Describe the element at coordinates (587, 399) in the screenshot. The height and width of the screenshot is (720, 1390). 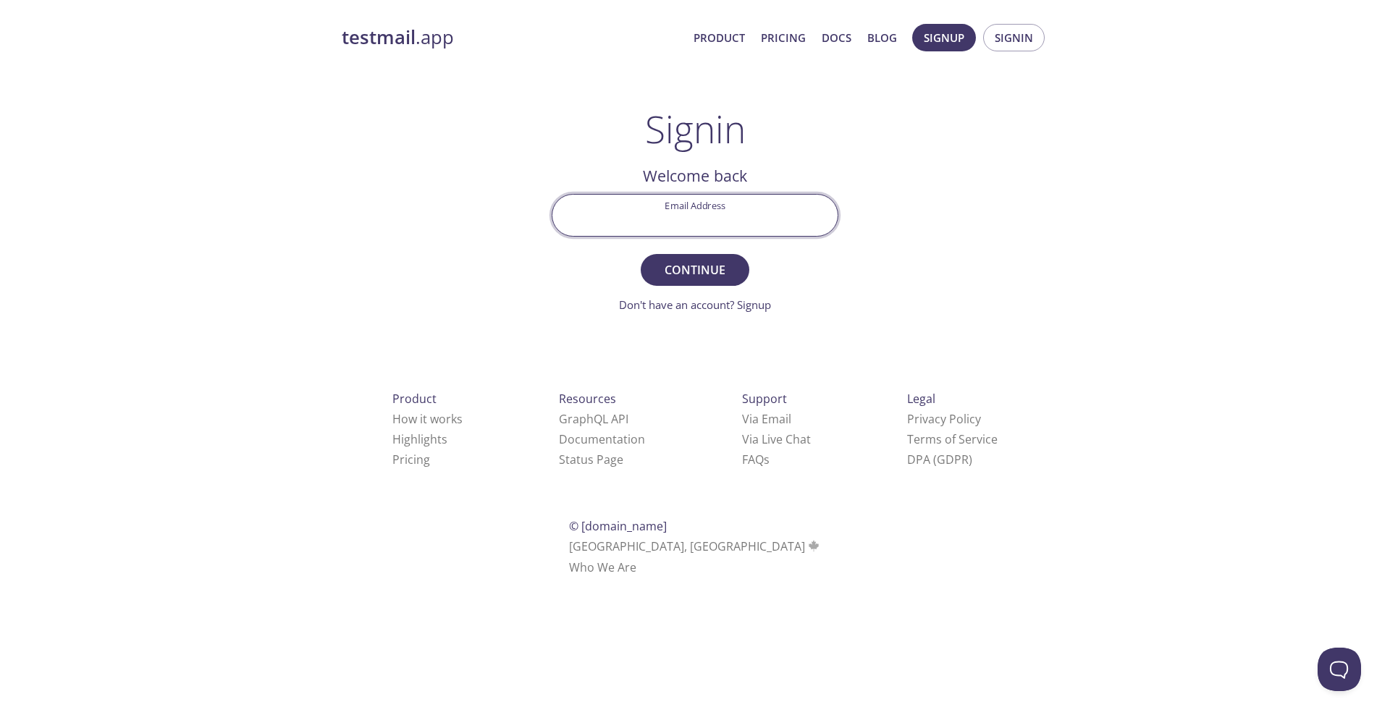
I see `span: Resources` at that location.